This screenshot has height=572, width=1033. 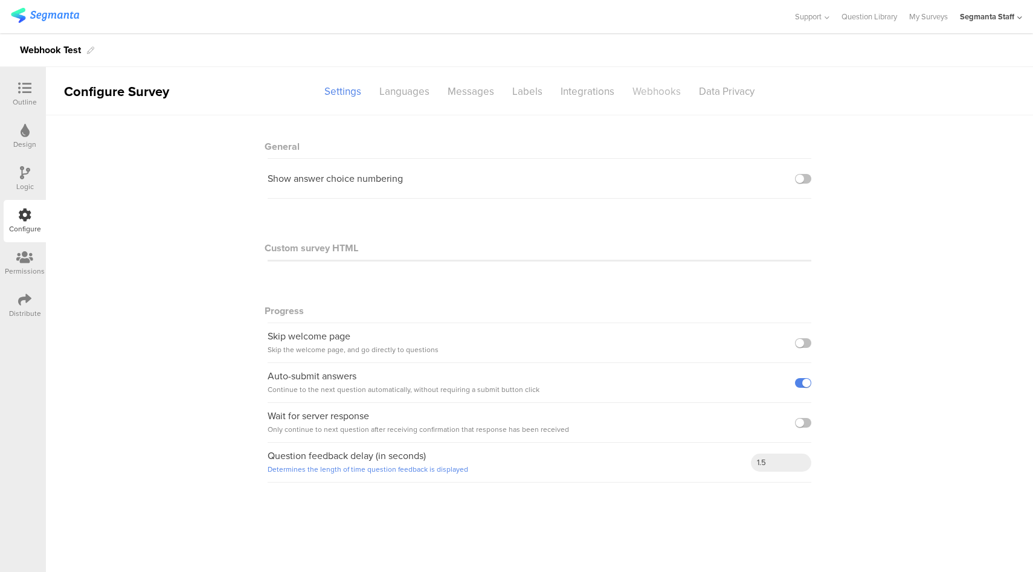 What do you see at coordinates (418, 423) in the screenshot?
I see `div: Wait for server response` at bounding box center [418, 423].